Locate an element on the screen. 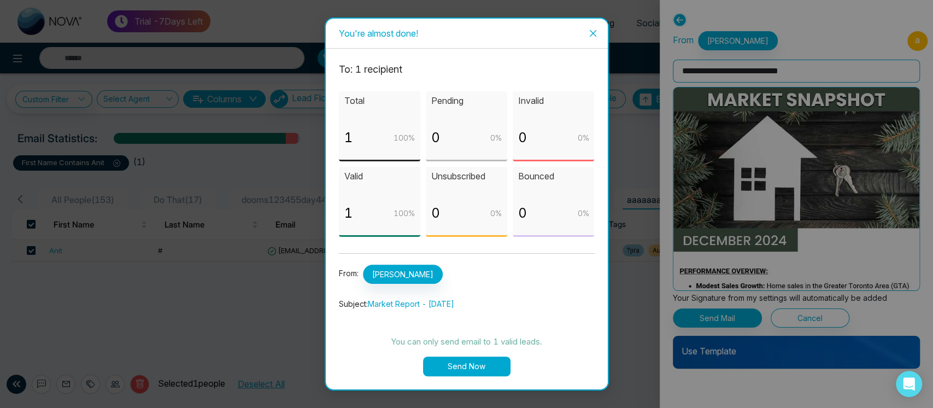 The image size is (933, 408). p: Subject: is located at coordinates (467, 304).